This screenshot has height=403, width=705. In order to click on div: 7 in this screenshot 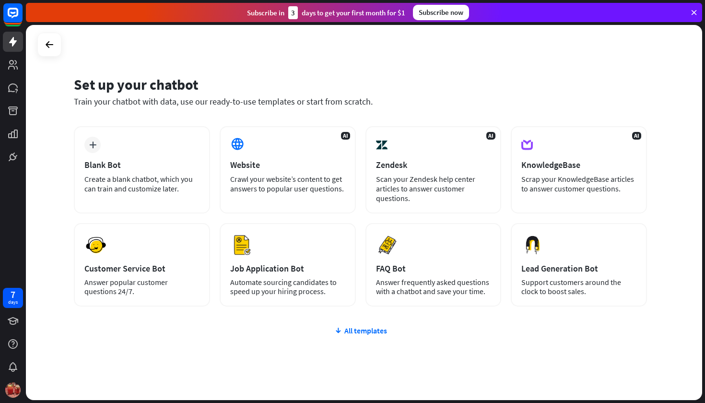, I will do `click(13, 295)`.